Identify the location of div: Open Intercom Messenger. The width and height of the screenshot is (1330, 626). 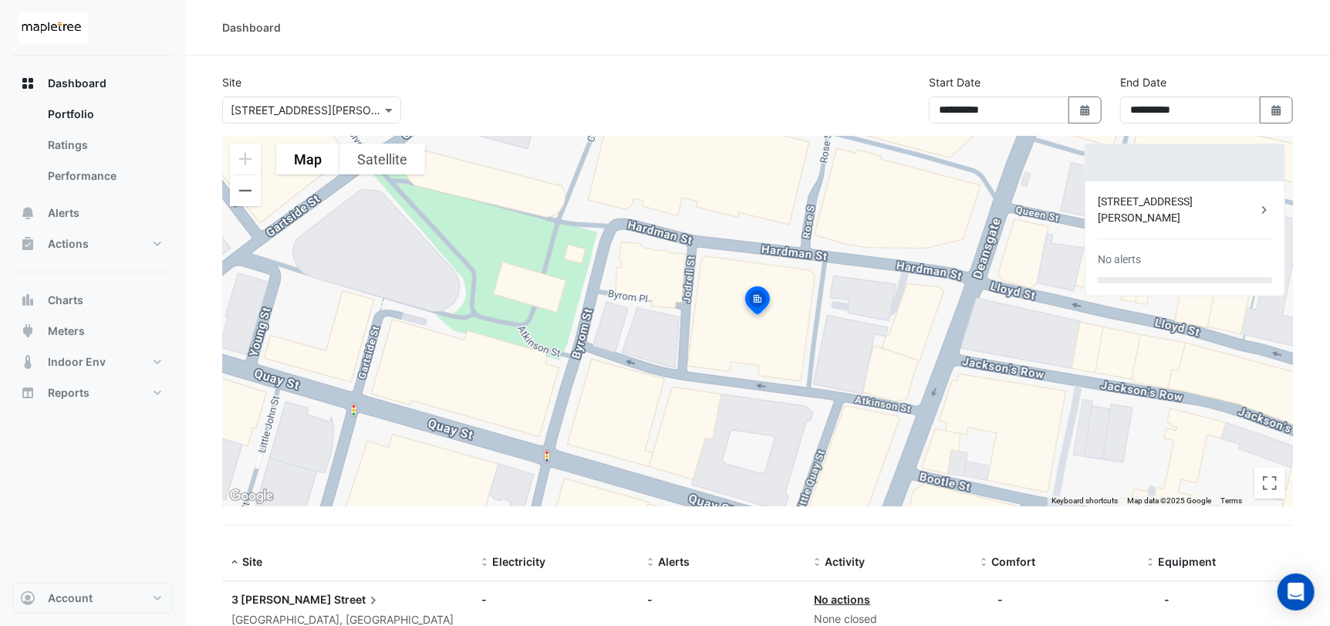
(1296, 592).